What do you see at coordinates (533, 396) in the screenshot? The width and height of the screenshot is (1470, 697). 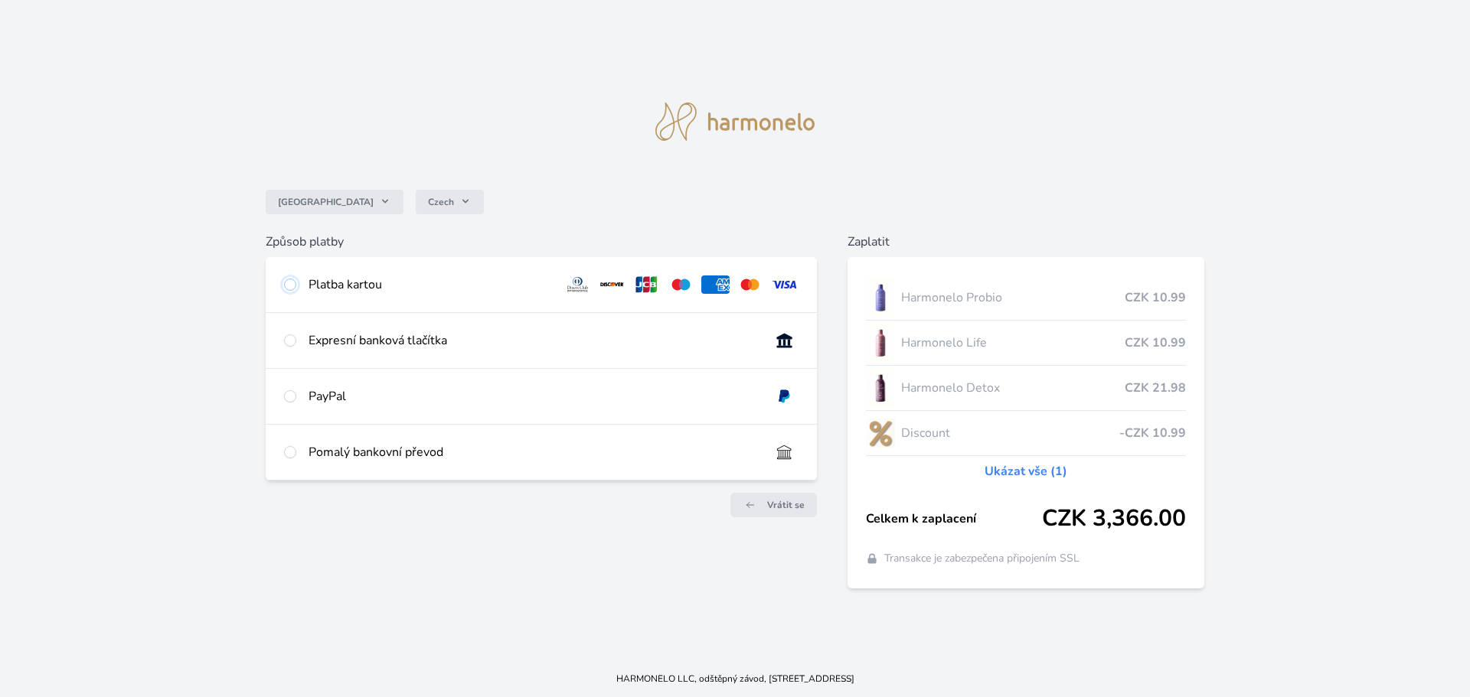 I see `div: PayPal` at bounding box center [533, 396].